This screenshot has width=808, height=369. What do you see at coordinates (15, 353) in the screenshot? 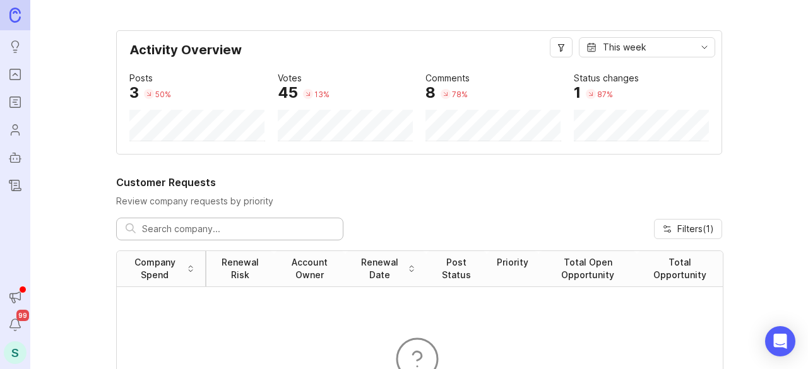
I see `div: S` at bounding box center [15, 353].